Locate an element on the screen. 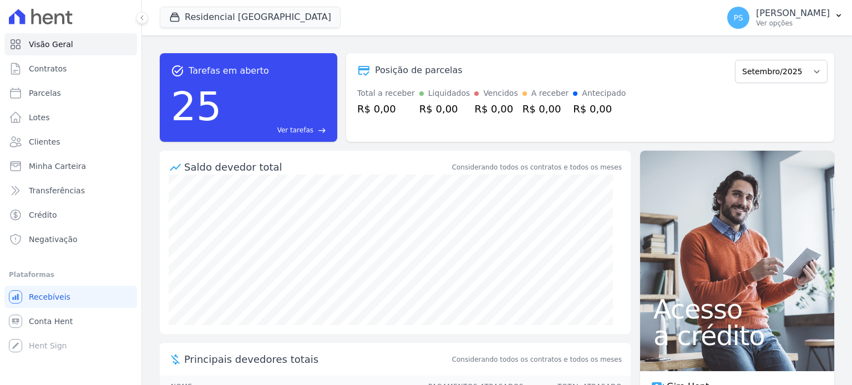 The image size is (852, 385). div: Saldo devedor total is located at coordinates (317, 167).